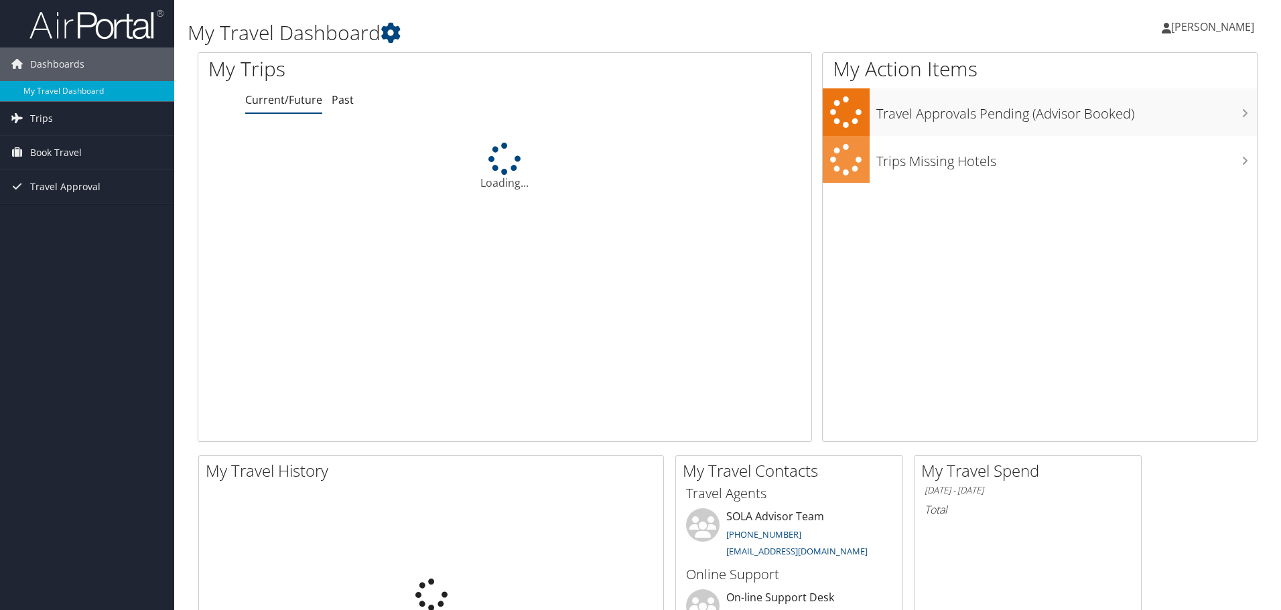 The image size is (1281, 610). What do you see at coordinates (504, 167) in the screenshot?
I see `div: Loading...` at bounding box center [504, 167].